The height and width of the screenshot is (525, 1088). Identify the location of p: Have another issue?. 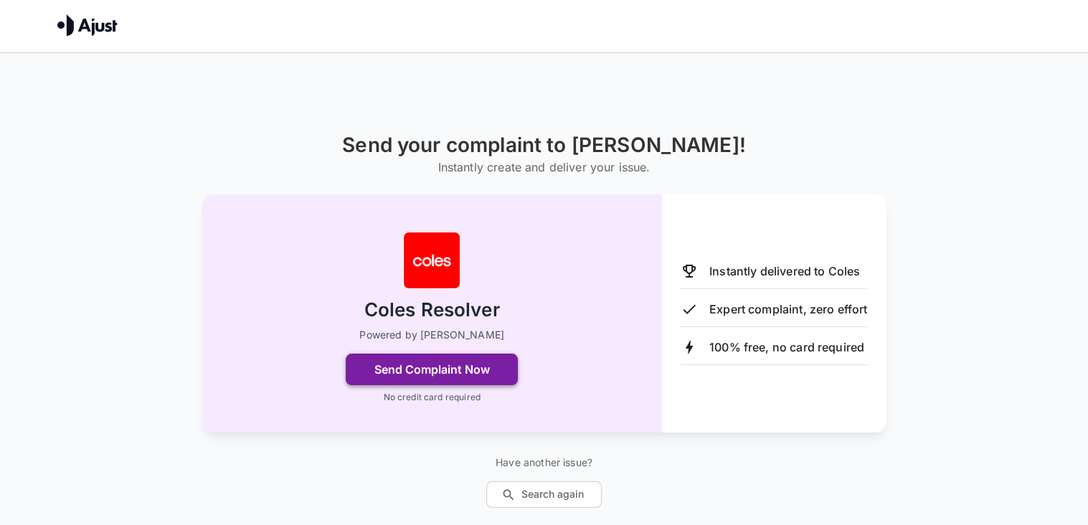
(543, 462).